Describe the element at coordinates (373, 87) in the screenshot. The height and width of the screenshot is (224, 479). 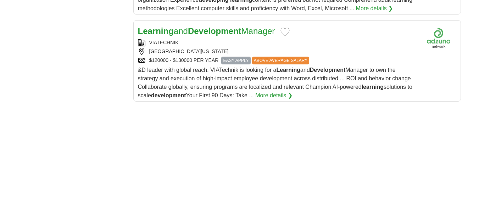
I see `strong: learning` at that location.